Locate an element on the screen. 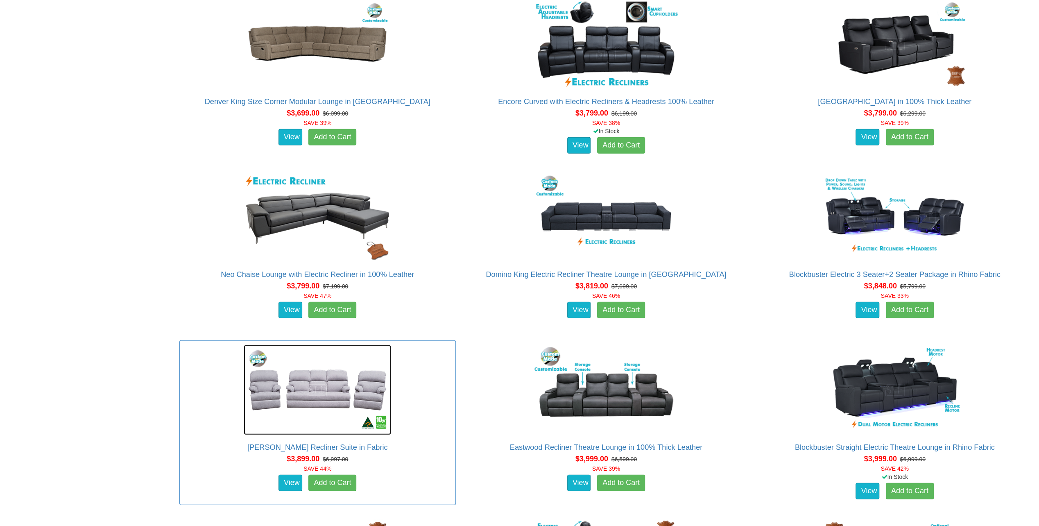 This screenshot has height=526, width=1039. span: $3,899.00 is located at coordinates (303, 459).